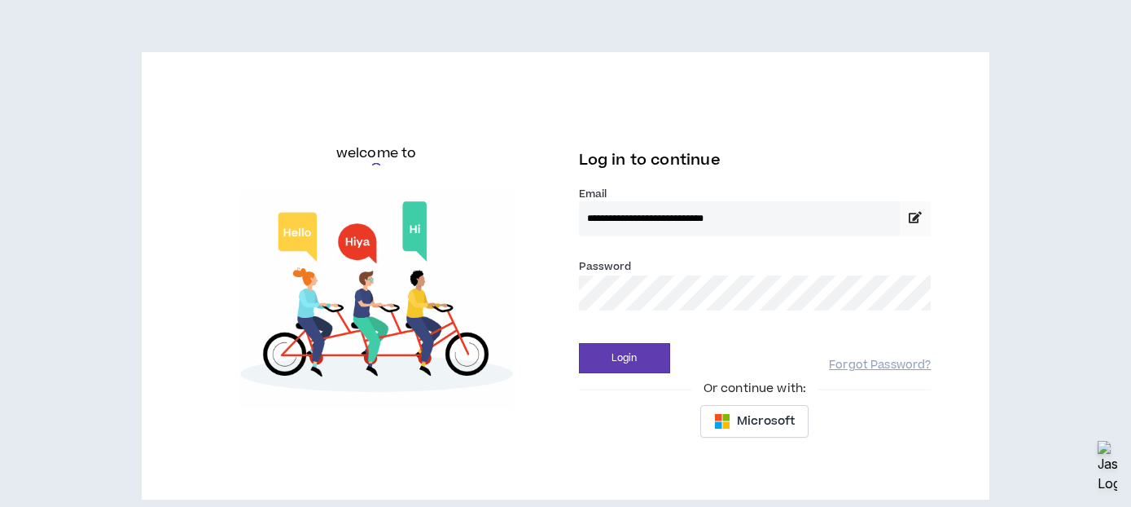 Image resolution: width=1131 pixels, height=507 pixels. Describe the element at coordinates (605, 266) in the screenshot. I see `label: Password` at that location.